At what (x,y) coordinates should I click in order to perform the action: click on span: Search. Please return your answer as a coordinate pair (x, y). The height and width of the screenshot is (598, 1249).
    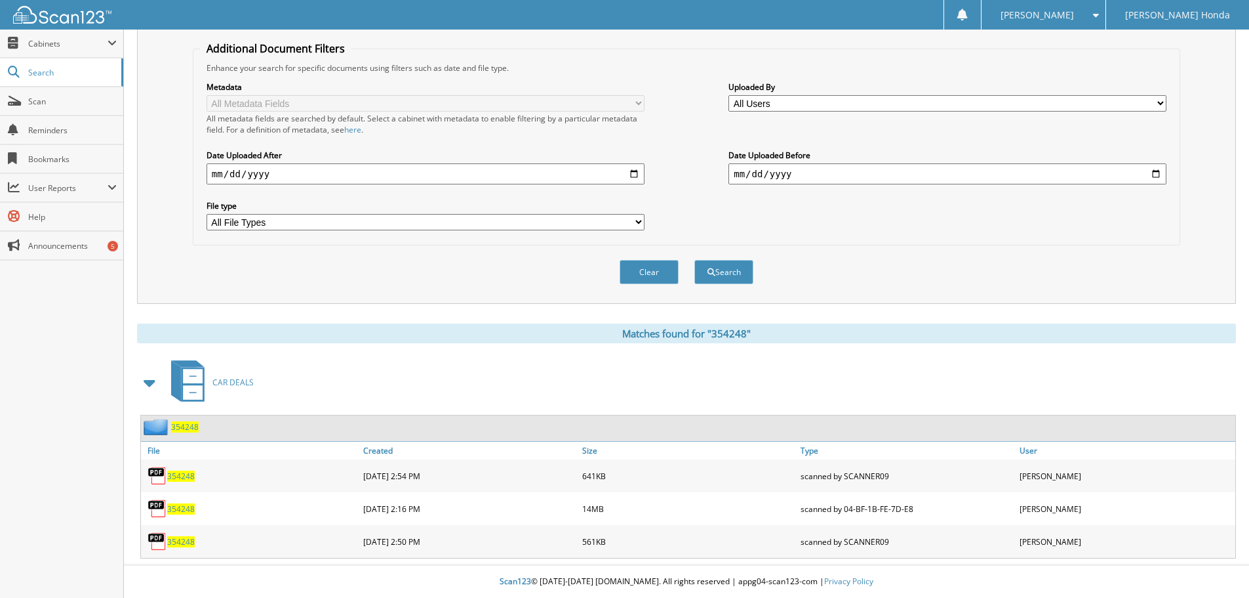
    Looking at the image, I should click on (71, 72).